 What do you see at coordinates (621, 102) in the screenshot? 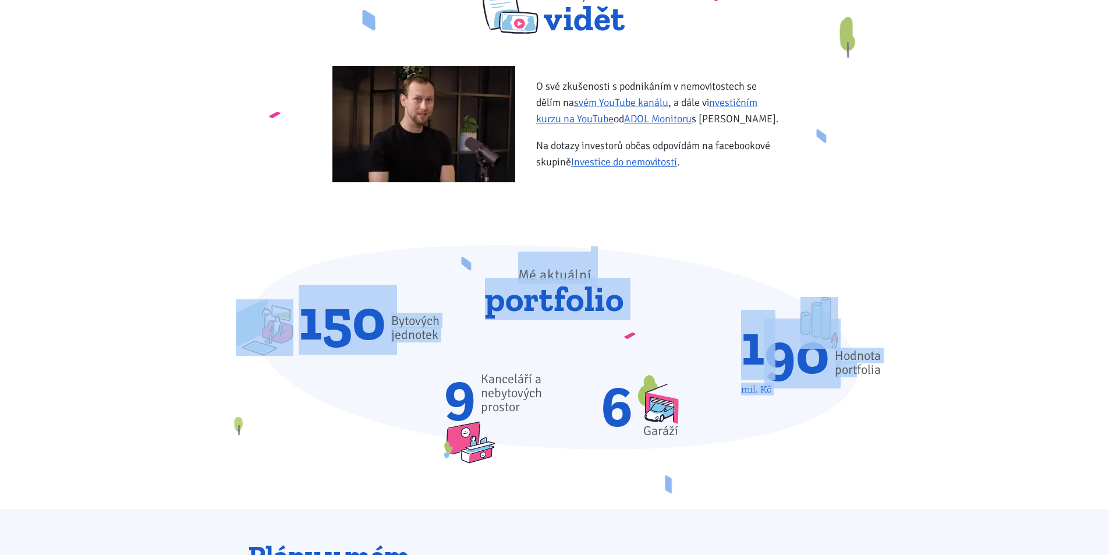
I see `a: svém YouTube kanálu` at bounding box center [621, 102].